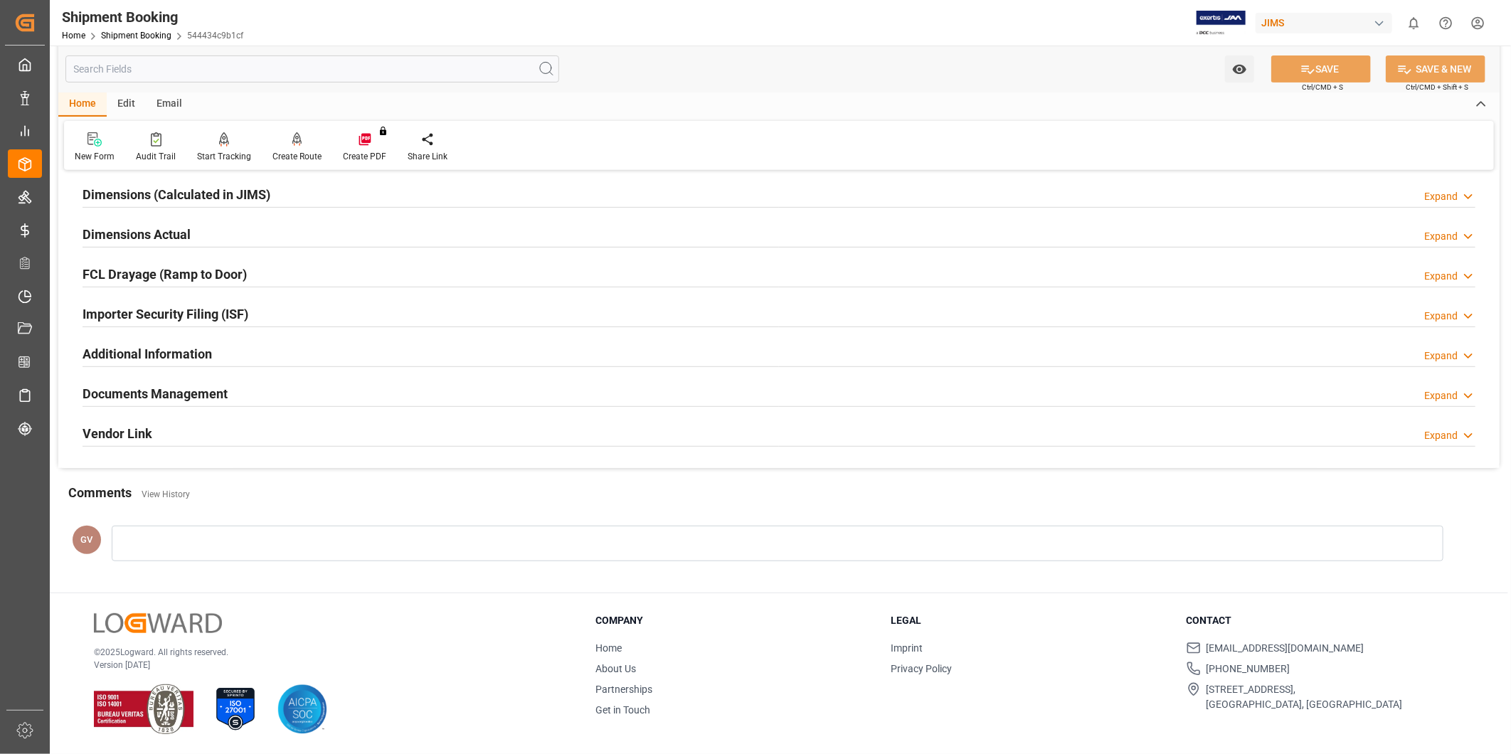 This screenshot has width=1511, height=754. What do you see at coordinates (136, 36) in the screenshot?
I see `a: Shipment Booking` at bounding box center [136, 36].